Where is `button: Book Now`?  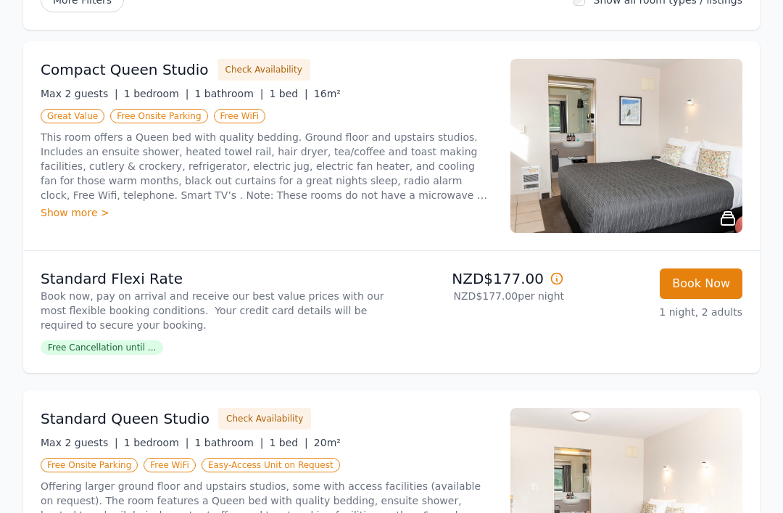 button: Book Now is located at coordinates (701, 284).